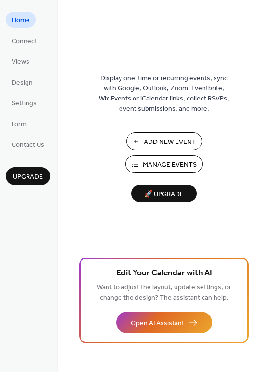 The height and width of the screenshot is (372, 270). Describe the element at coordinates (24, 41) in the screenshot. I see `span: Connect` at that location.